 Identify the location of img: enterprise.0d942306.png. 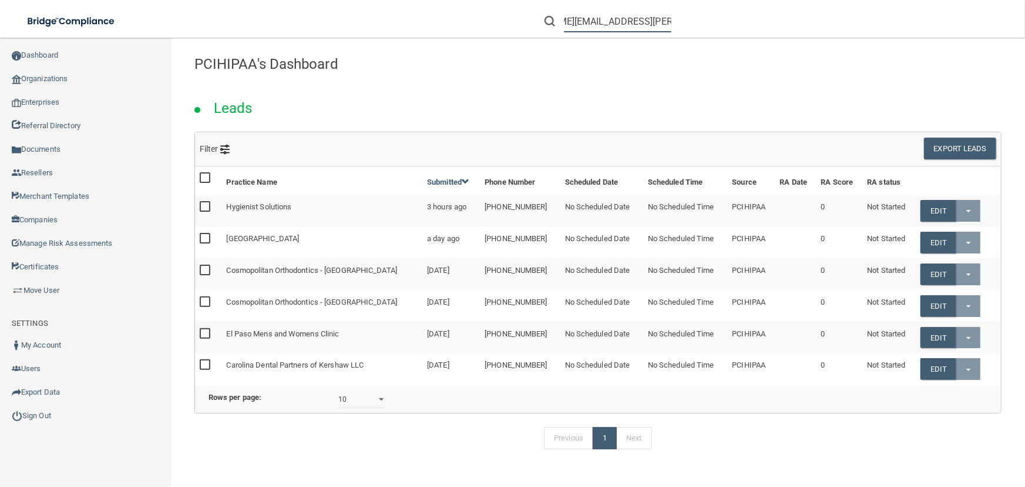
(16, 103).